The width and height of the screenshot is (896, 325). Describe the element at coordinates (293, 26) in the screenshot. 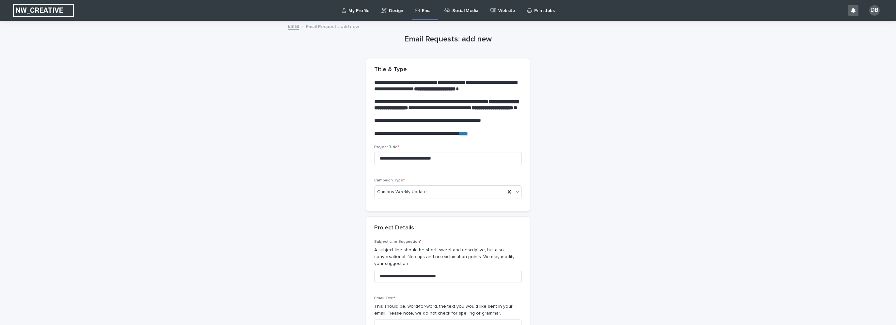

I see `a: Email` at that location.